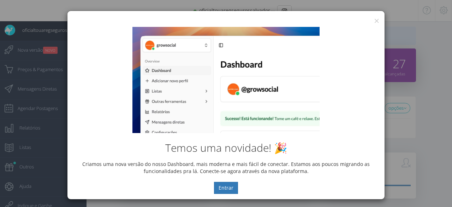  I want to click on img: New Dashboard, so click(226, 80).